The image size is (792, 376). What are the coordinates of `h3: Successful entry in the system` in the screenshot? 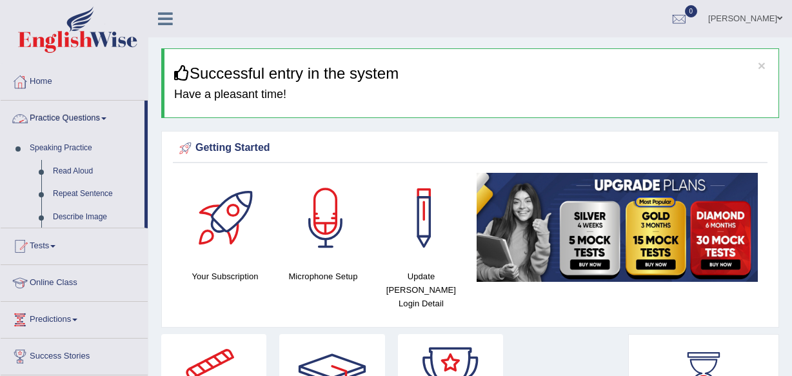 It's located at (471, 73).